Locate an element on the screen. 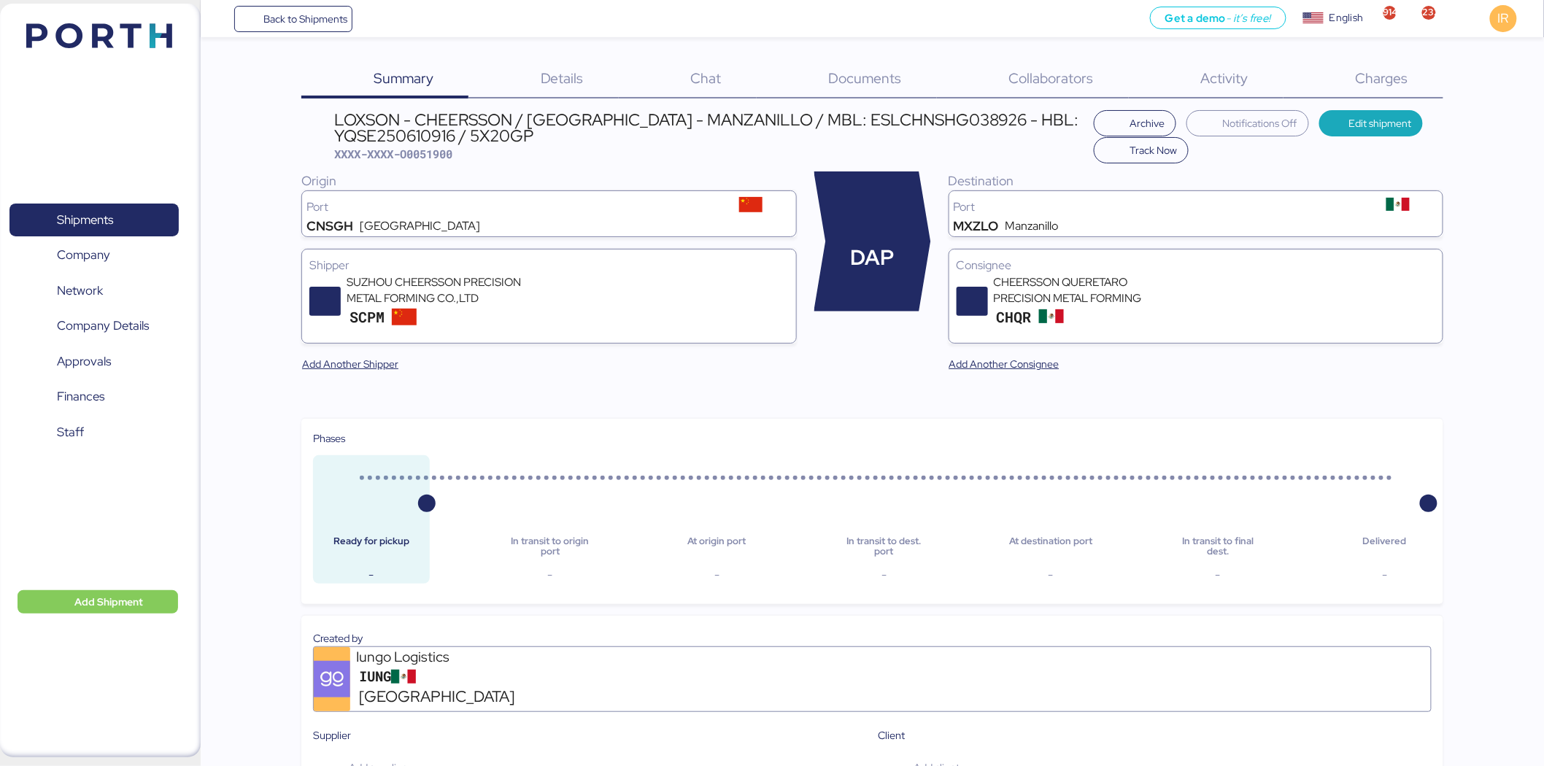 The width and height of the screenshot is (1544, 766). div: Manzanillo is located at coordinates (1031, 226).